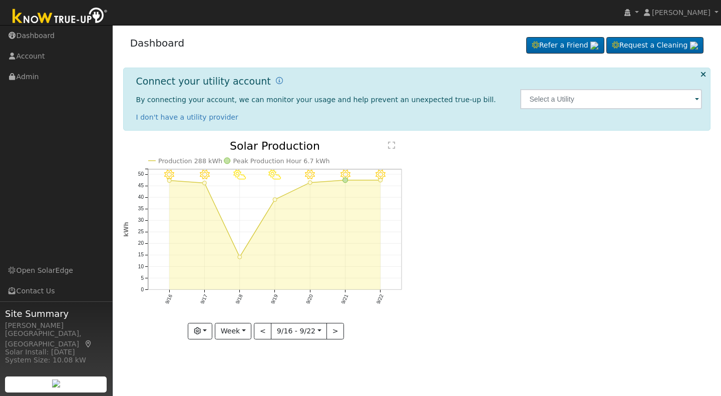  Describe the element at coordinates (157, 43) in the screenshot. I see `a: Dashboard` at that location.